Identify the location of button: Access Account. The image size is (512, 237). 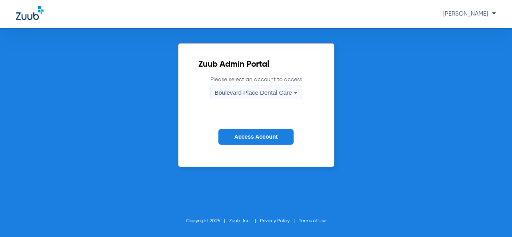
(256, 137).